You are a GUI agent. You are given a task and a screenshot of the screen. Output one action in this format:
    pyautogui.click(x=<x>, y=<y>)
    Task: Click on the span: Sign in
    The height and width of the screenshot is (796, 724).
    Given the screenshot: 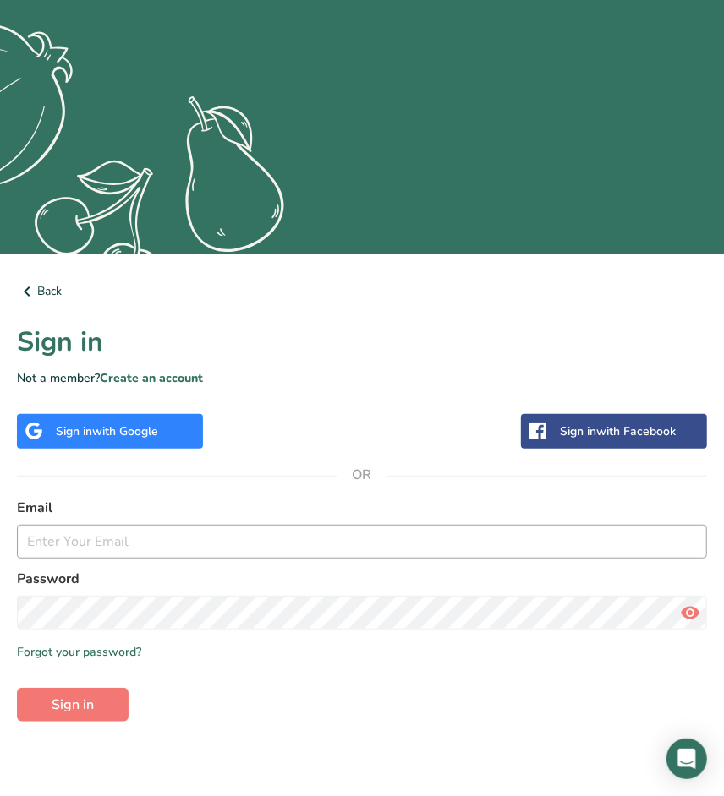 What is the action you would take?
    pyautogui.click(x=73, y=705)
    